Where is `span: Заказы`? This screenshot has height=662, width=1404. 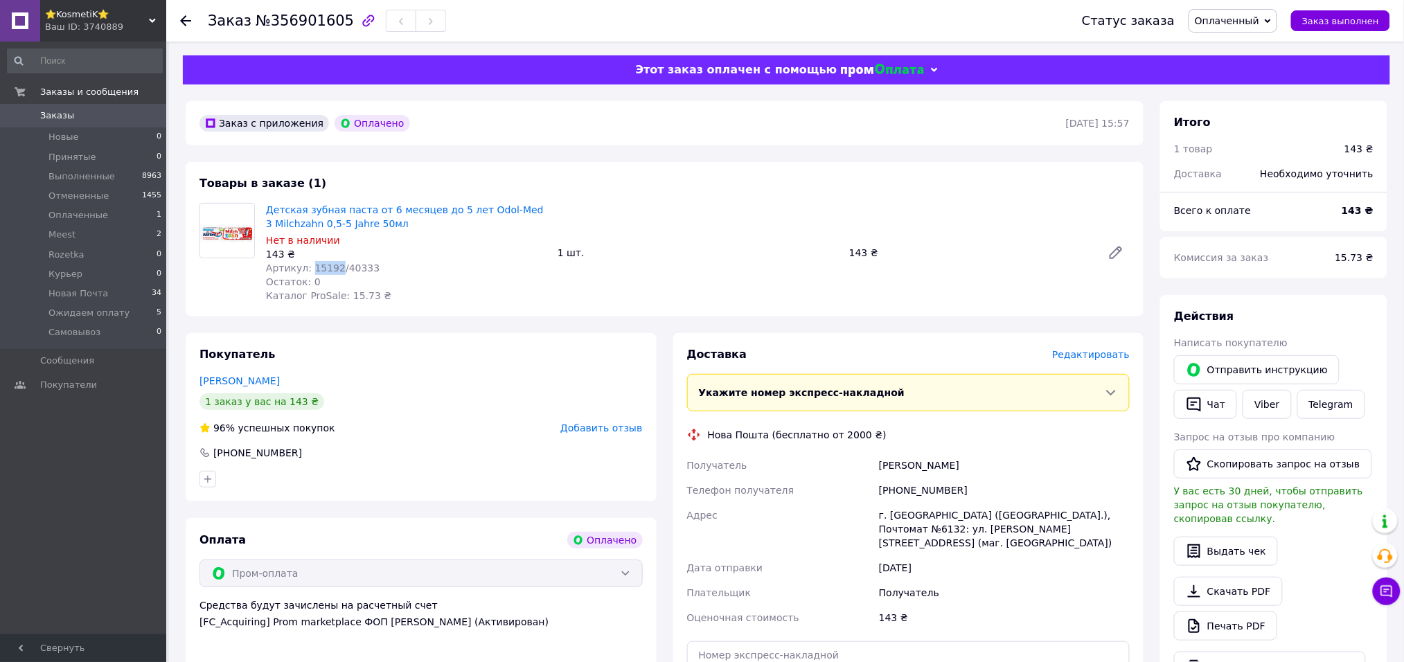
span: Заказы is located at coordinates (57, 116).